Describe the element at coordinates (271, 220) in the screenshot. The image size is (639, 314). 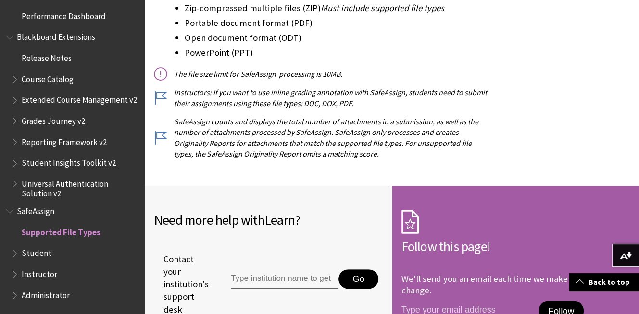
I see `h2: Need more help with ?` at that location.